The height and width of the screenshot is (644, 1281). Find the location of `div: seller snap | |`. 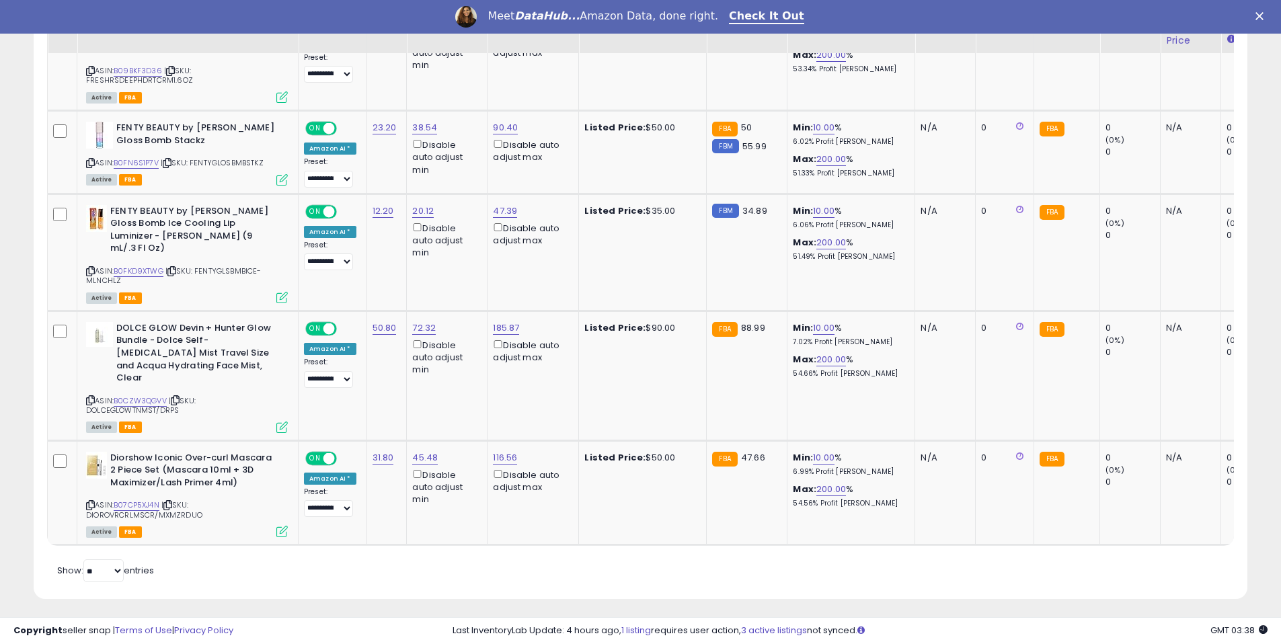

div: seller snap | | is located at coordinates (123, 631).